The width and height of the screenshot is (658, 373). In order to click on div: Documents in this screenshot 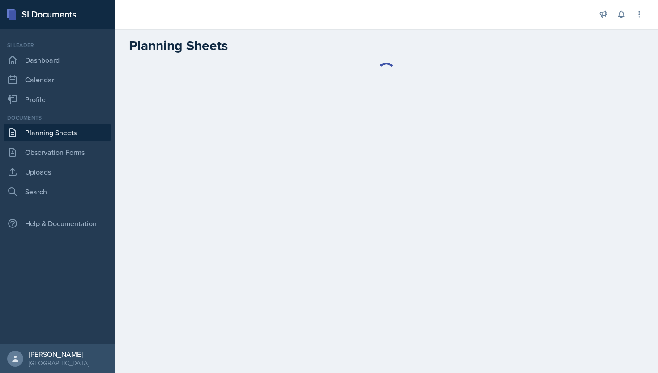, I will do `click(57, 118)`.